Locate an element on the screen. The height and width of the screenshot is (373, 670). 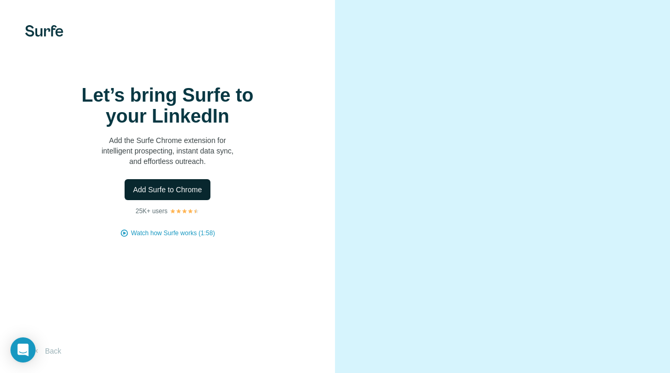
h1: Let’s bring Surfe to your LinkedIn is located at coordinates (168, 106).